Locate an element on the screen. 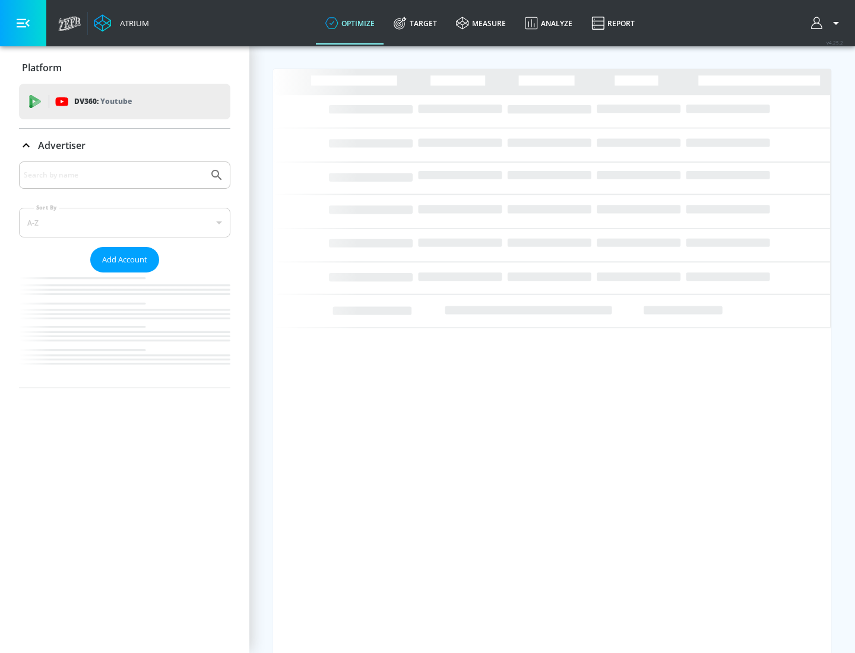 This screenshot has height=653, width=855. div: A-Z is located at coordinates (125, 223).